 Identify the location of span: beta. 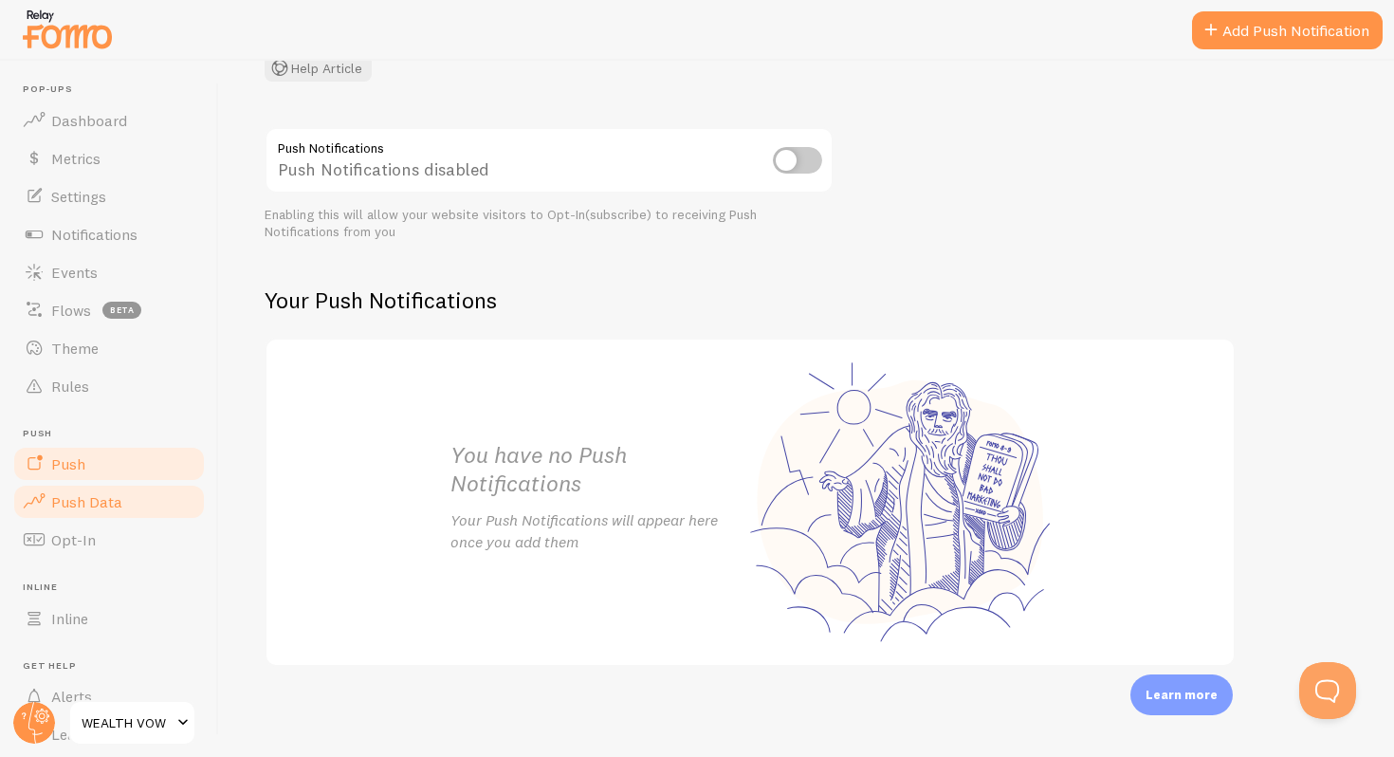
(121, 310).